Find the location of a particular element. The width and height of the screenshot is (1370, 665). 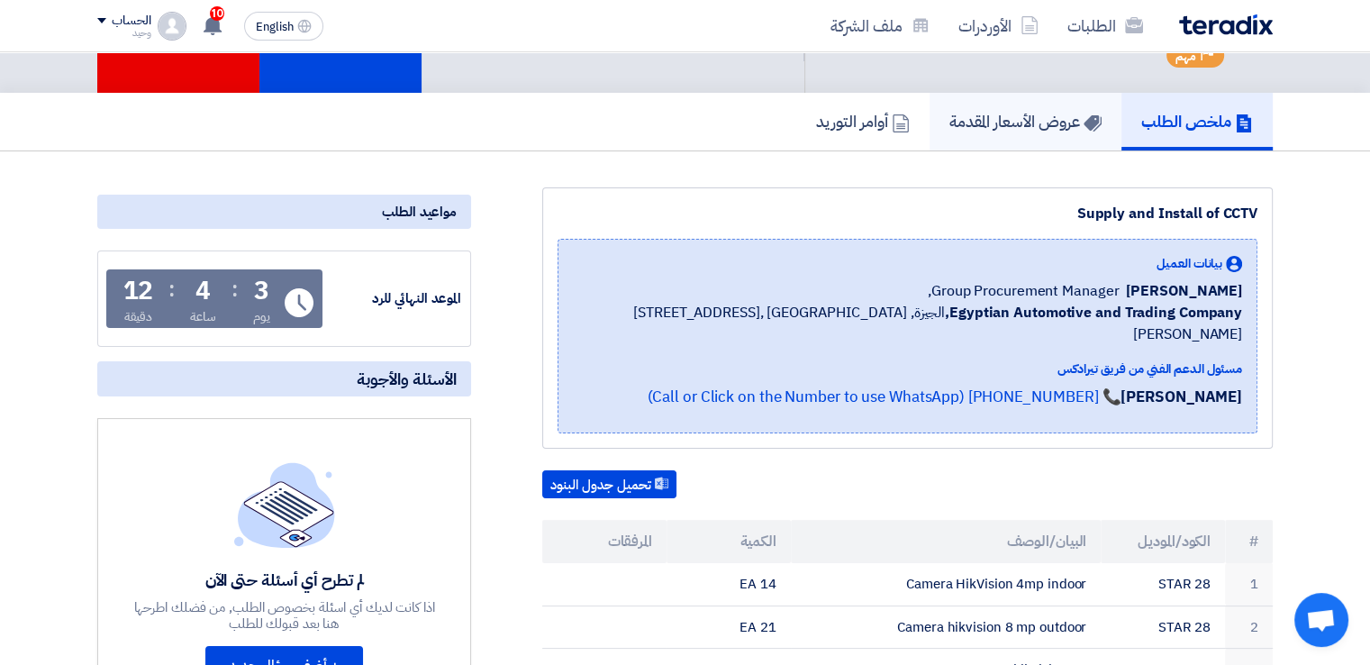

button: تحميل جدول البنود is located at coordinates (609, 485).